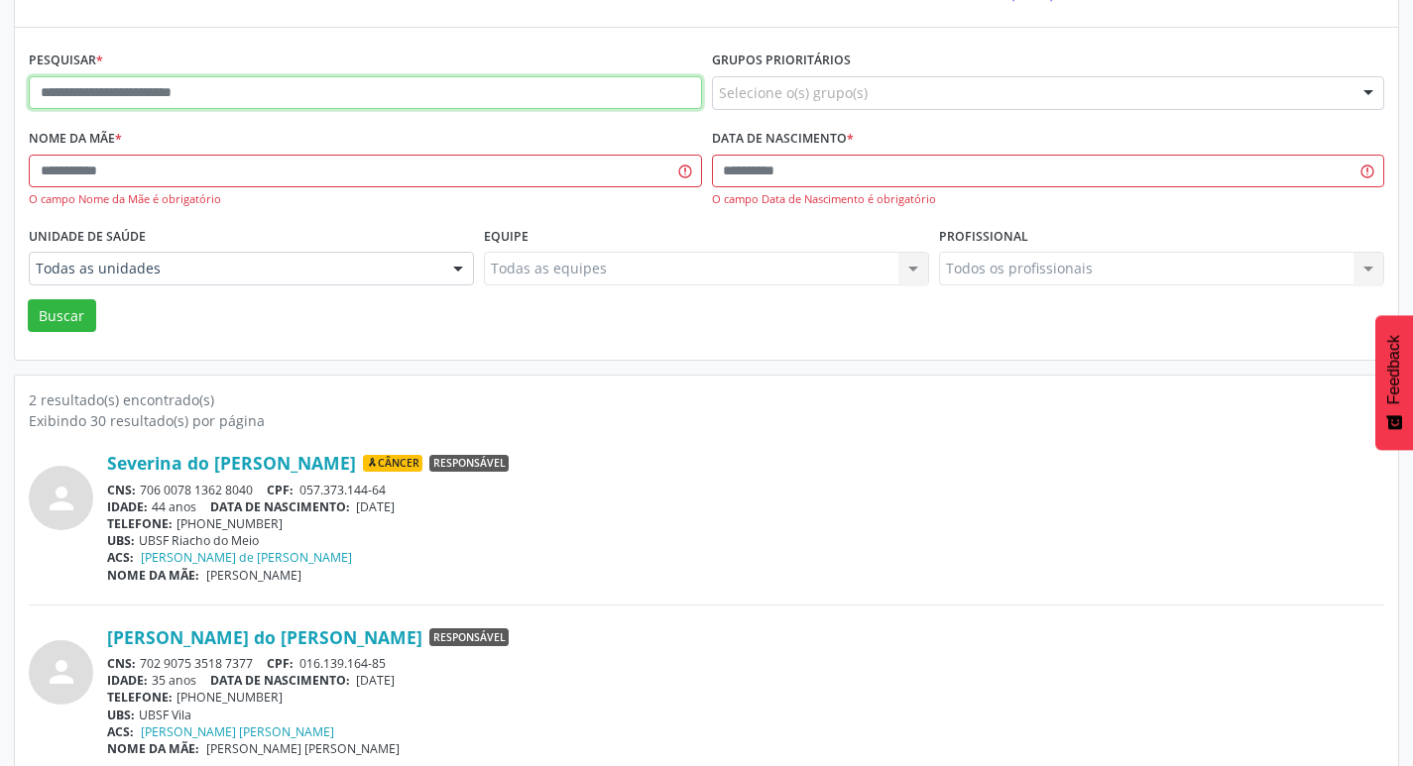 The image size is (1413, 766). I want to click on div: 2 resultado(s) encontrado(s), so click(706, 399).